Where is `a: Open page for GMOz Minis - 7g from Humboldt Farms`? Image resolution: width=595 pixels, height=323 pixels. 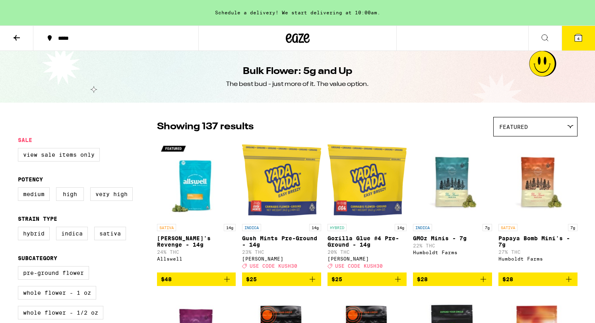 a: Open page for GMOz Minis - 7g from Humboldt Farms is located at coordinates (452, 206).